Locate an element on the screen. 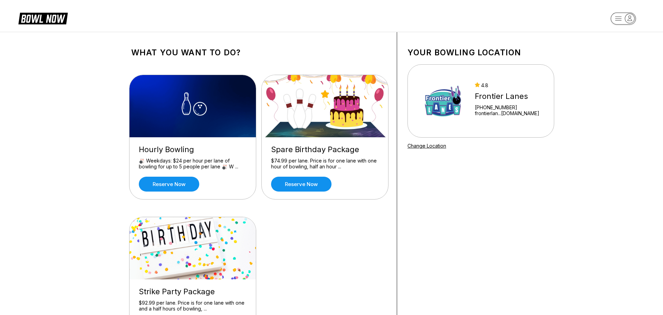 The width and height of the screenshot is (663, 315). img: Frontier Lanes is located at coordinates (443, 101).